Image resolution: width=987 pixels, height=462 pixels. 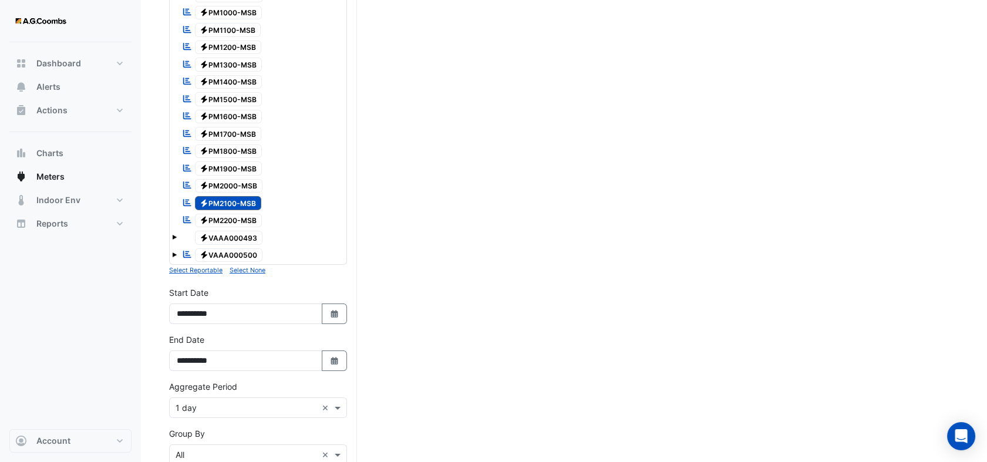 What do you see at coordinates (187, 340) in the screenshot?
I see `label: End Date` at bounding box center [187, 340].